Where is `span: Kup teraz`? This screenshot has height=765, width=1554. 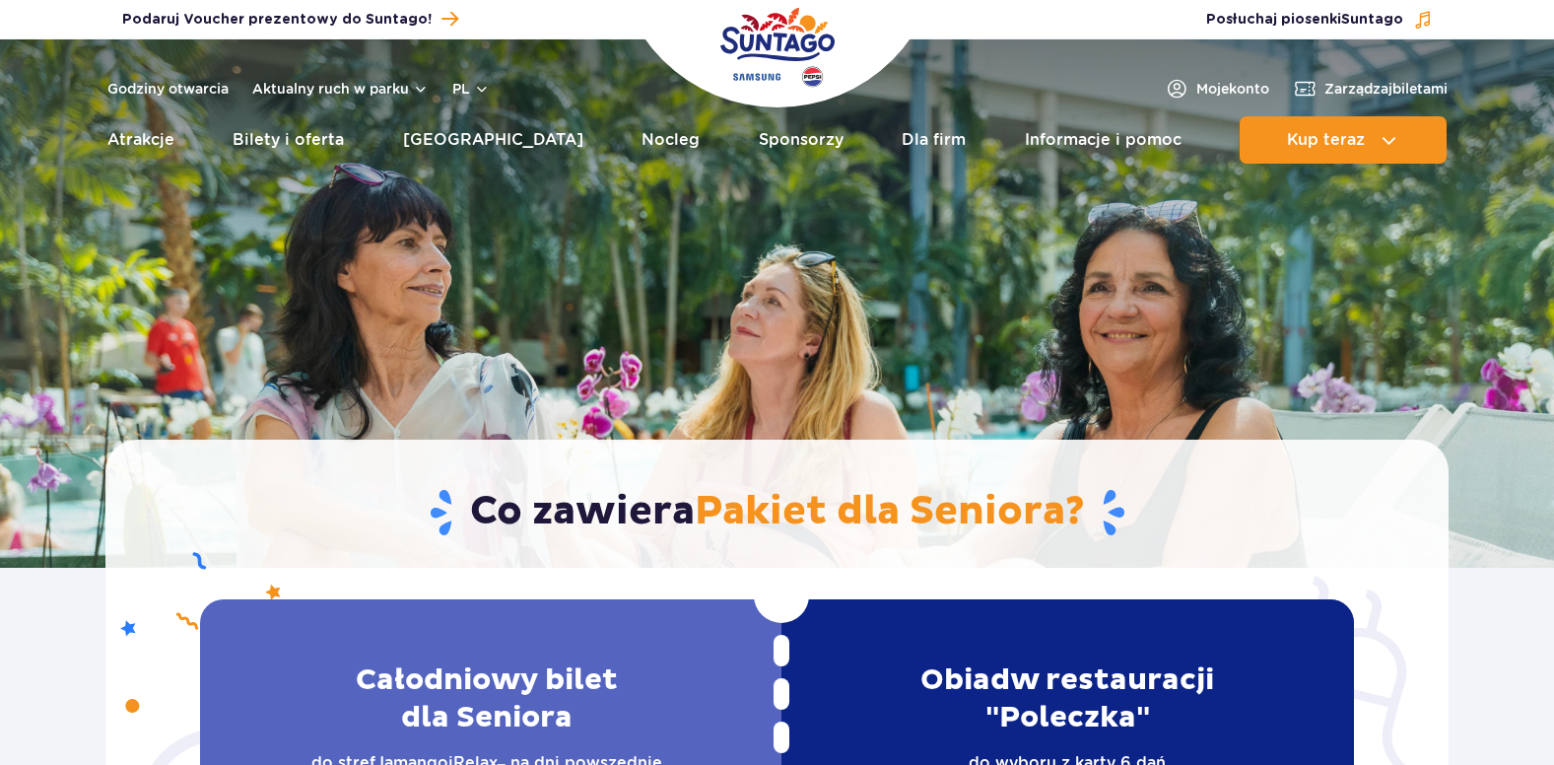
span: Kup teraz is located at coordinates (1326, 140).